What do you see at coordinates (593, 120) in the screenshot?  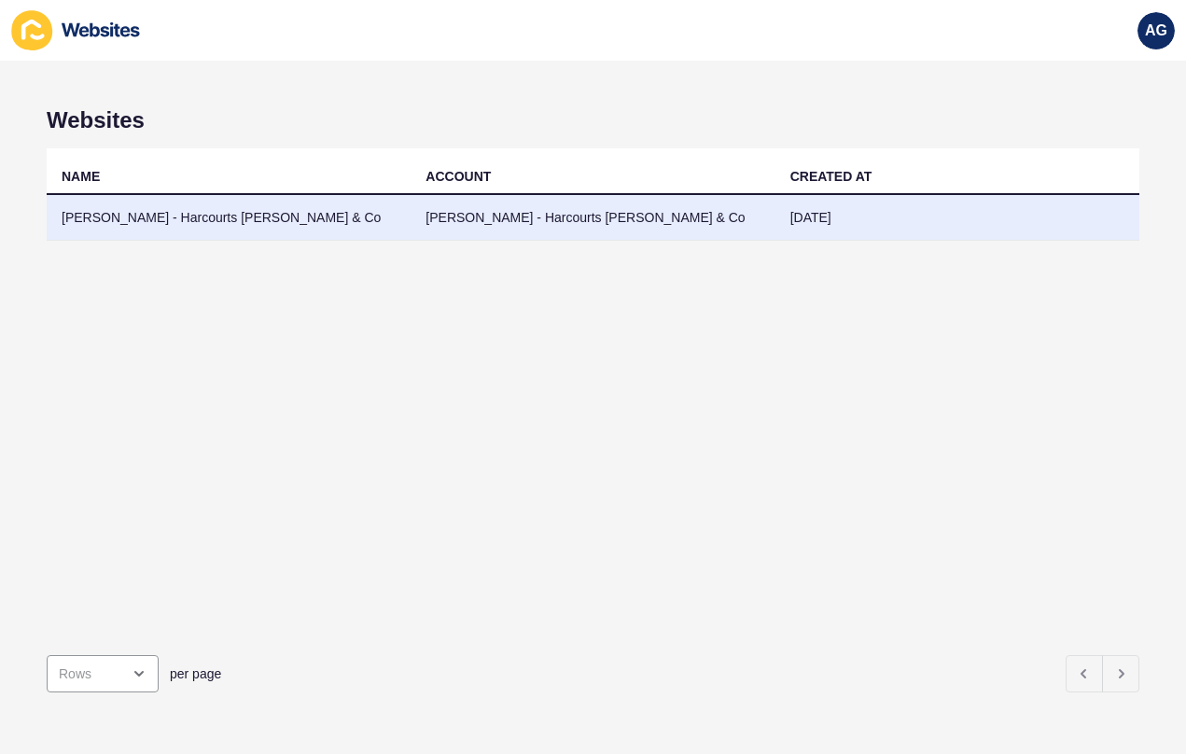 I see `h1: Websites` at bounding box center [593, 120].